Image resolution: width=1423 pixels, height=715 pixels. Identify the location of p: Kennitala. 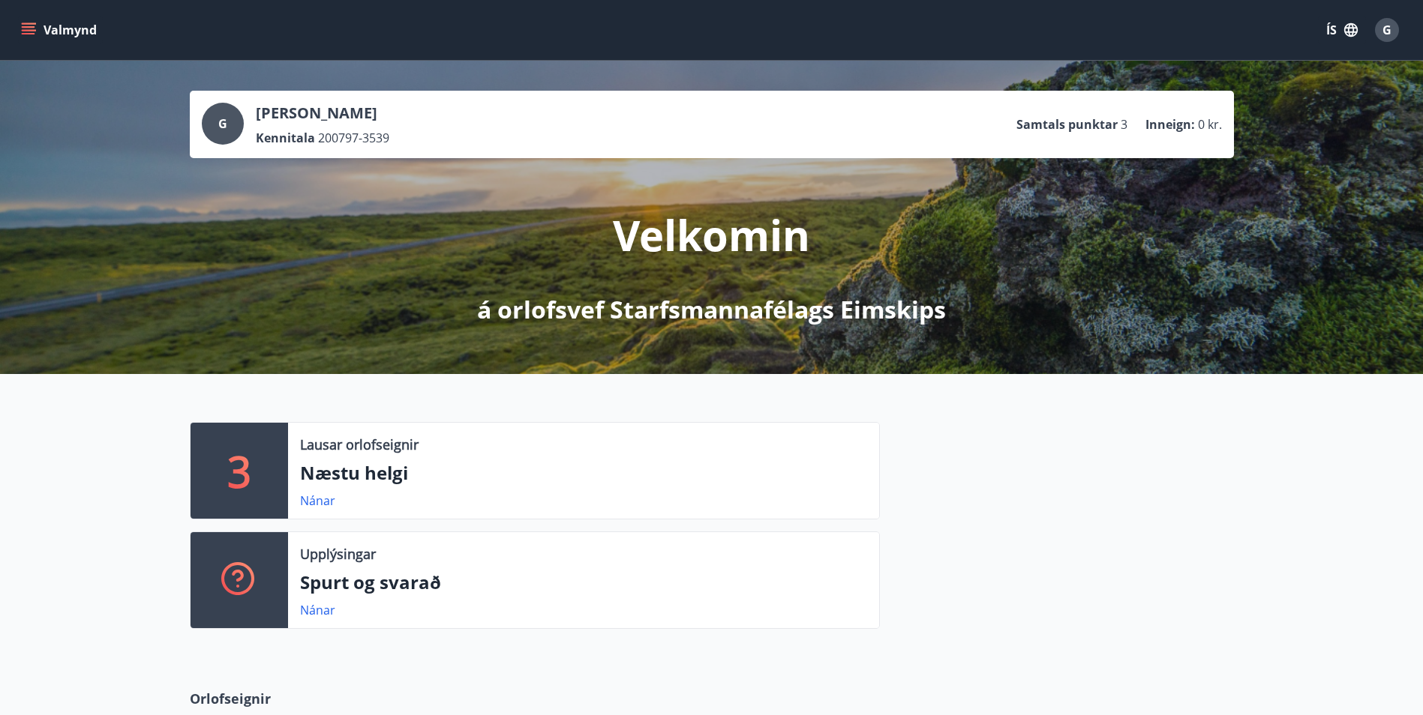
(285, 138).